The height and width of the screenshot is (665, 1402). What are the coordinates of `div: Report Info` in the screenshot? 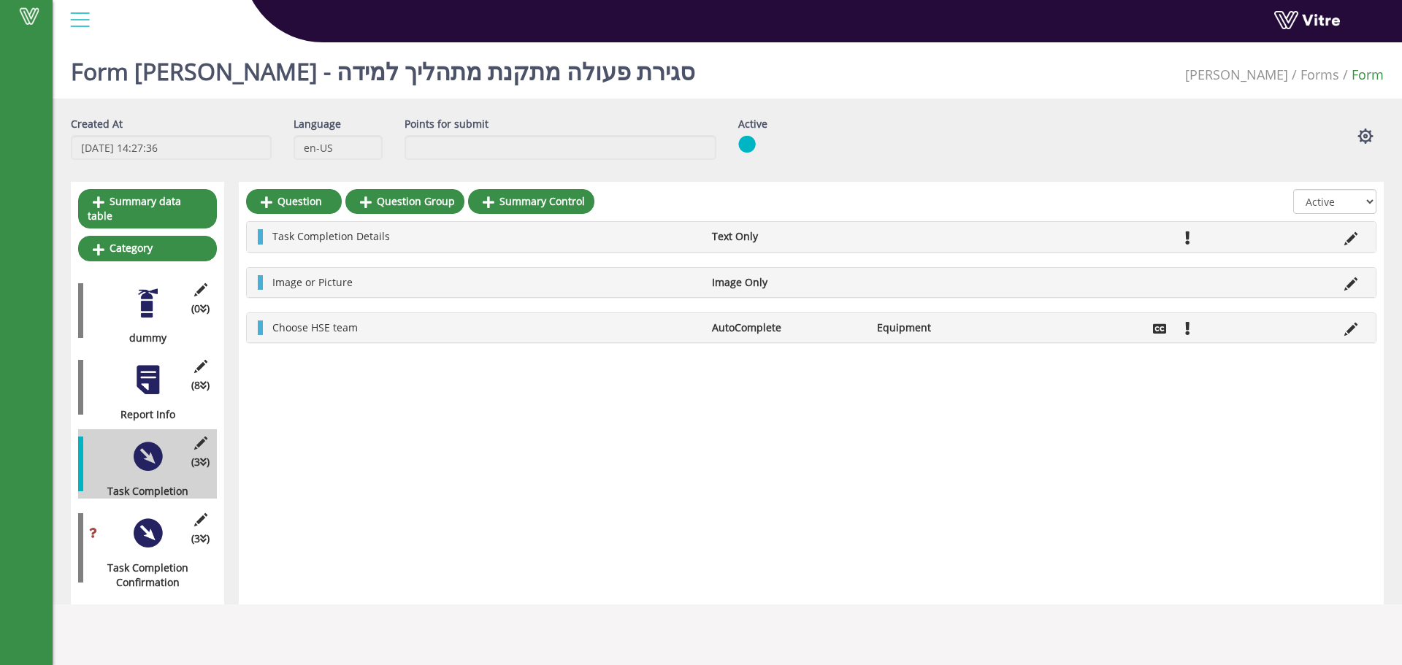 It's located at (142, 415).